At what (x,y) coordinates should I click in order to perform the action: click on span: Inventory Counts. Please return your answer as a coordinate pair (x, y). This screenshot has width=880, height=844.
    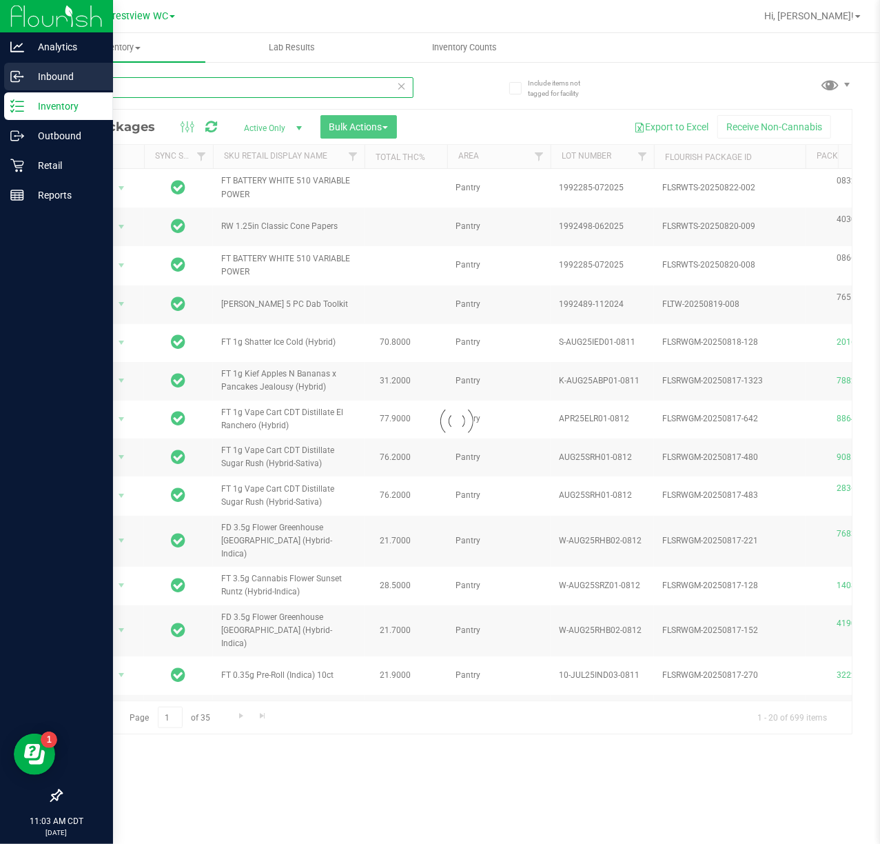
    Looking at the image, I should click on (465, 48).